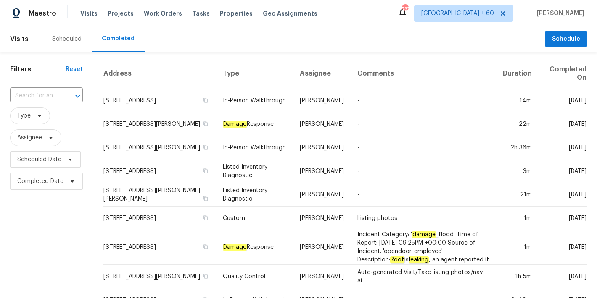  What do you see at coordinates (517, 195) in the screenshot?
I see `td: 21m` at bounding box center [517, 195].